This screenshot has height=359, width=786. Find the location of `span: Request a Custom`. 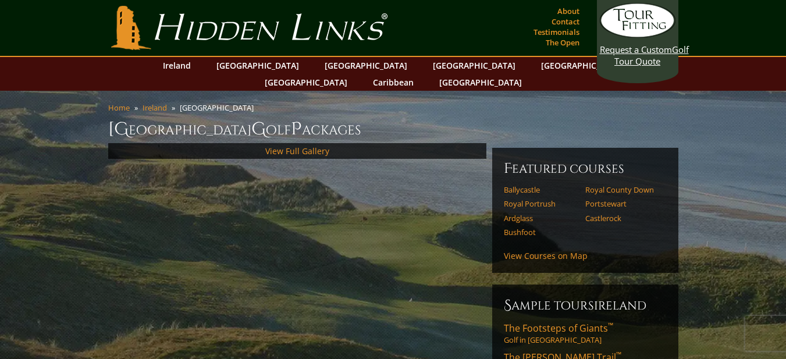

span: Request a Custom is located at coordinates (636, 49).